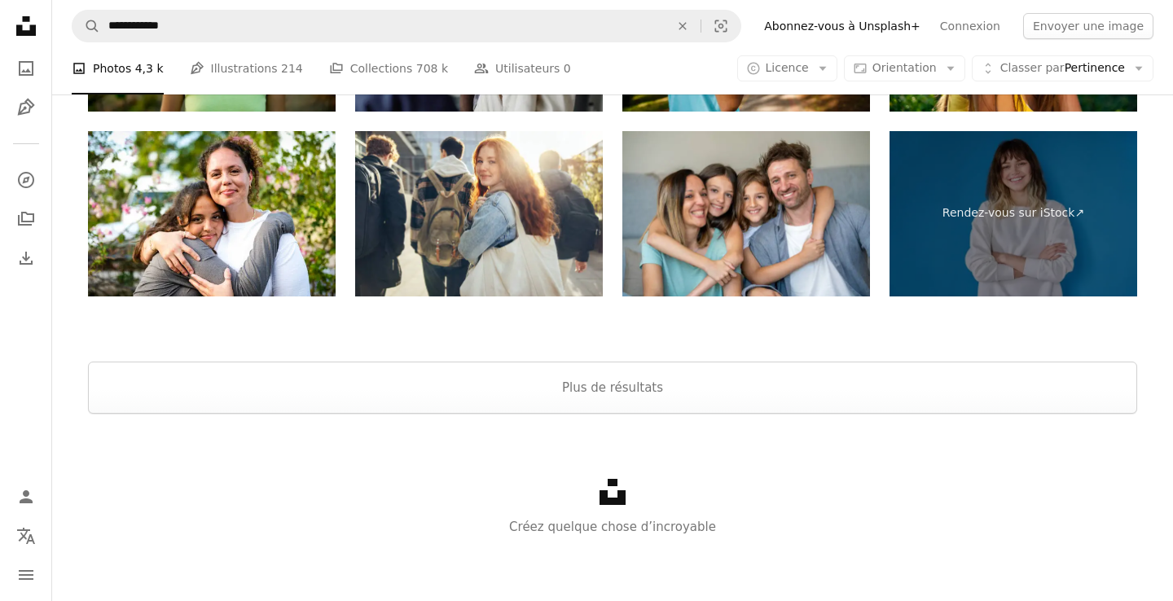  I want to click on button: Menu, so click(26, 575).